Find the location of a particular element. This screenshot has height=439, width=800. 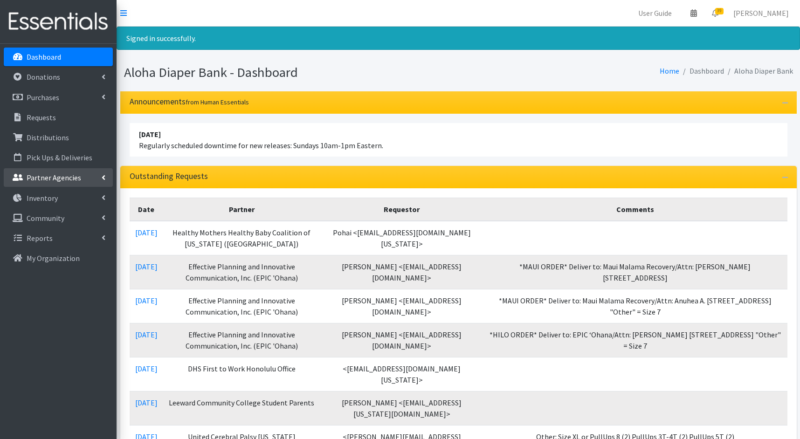

p: Community is located at coordinates (45, 218).